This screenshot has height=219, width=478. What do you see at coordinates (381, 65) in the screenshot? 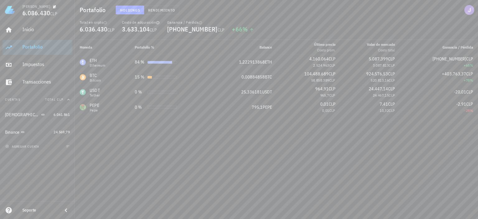
I see `span: 3.087.813` at bounding box center [381, 65].